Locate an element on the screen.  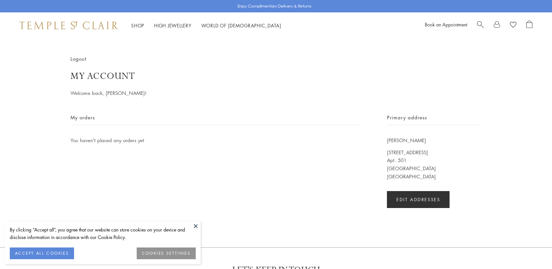
a: Search is located at coordinates (480, 25).